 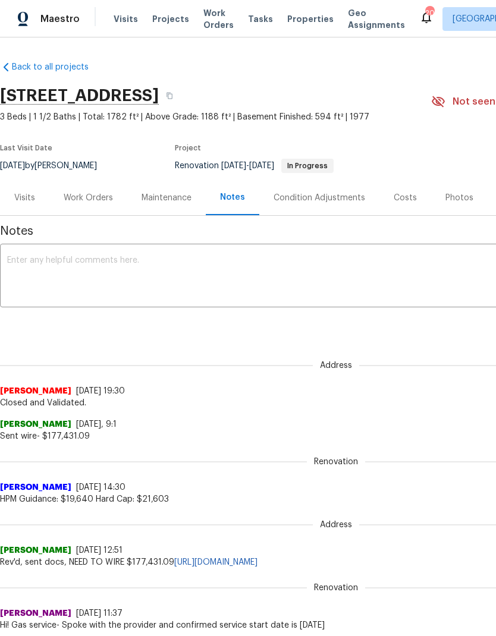 I want to click on span: Projects, so click(x=171, y=19).